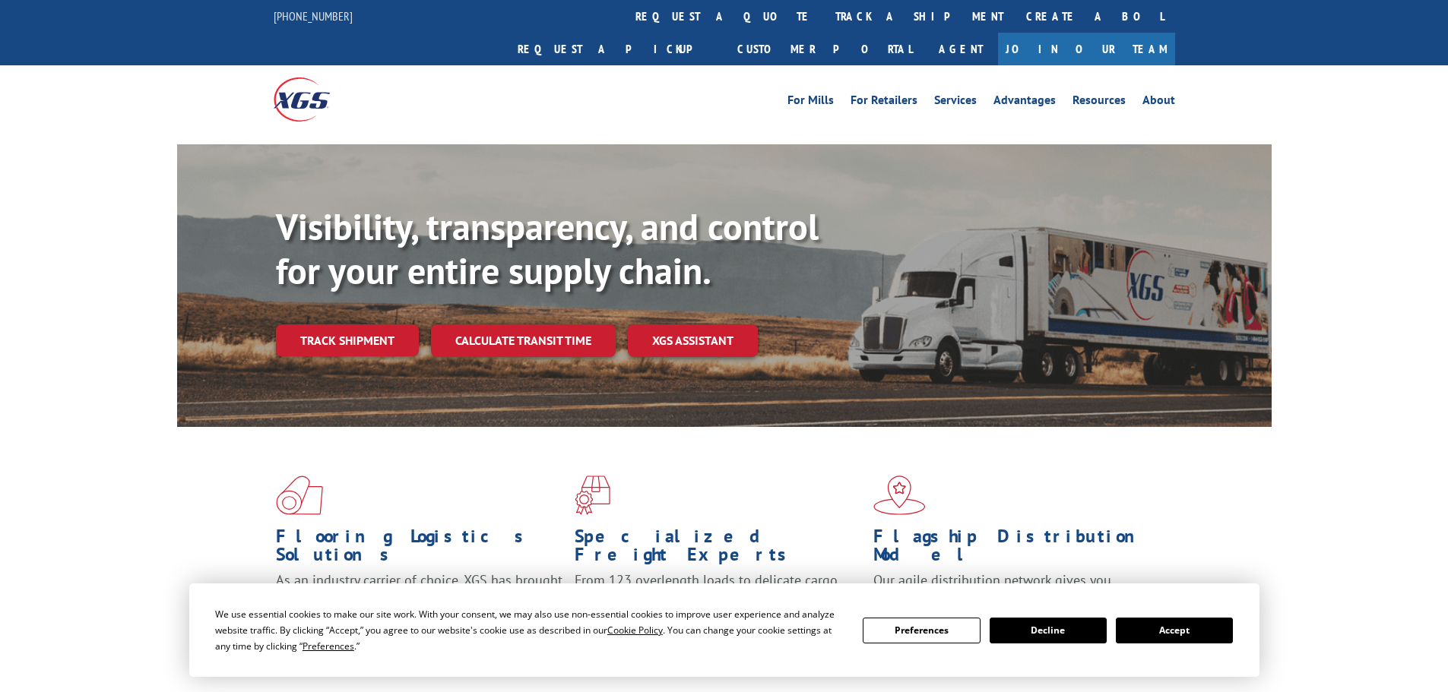  I want to click on span: As an industry carrier of choice, XGS has brought innovation and dedication to flooring logistics..., so click(419, 598).